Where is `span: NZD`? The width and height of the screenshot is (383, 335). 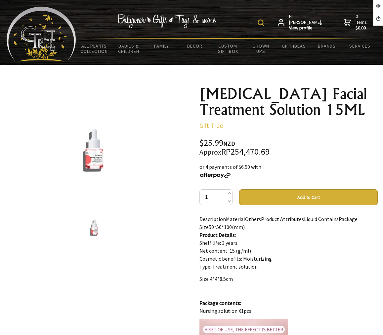
span: NZD is located at coordinates (229, 144).